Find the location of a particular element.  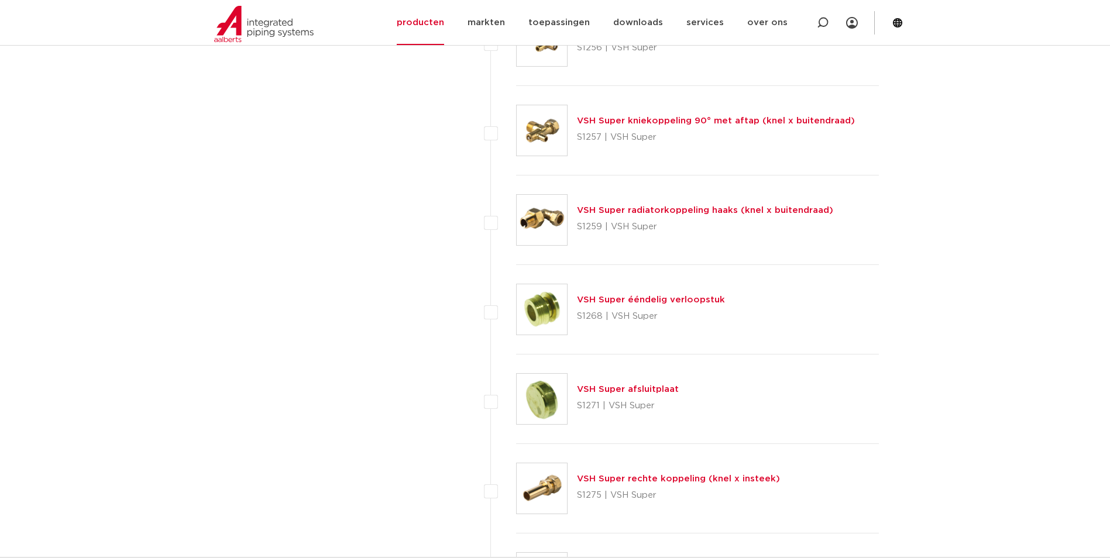

img: Thumbnail for VSH Super afsluitplaat is located at coordinates (542, 399).